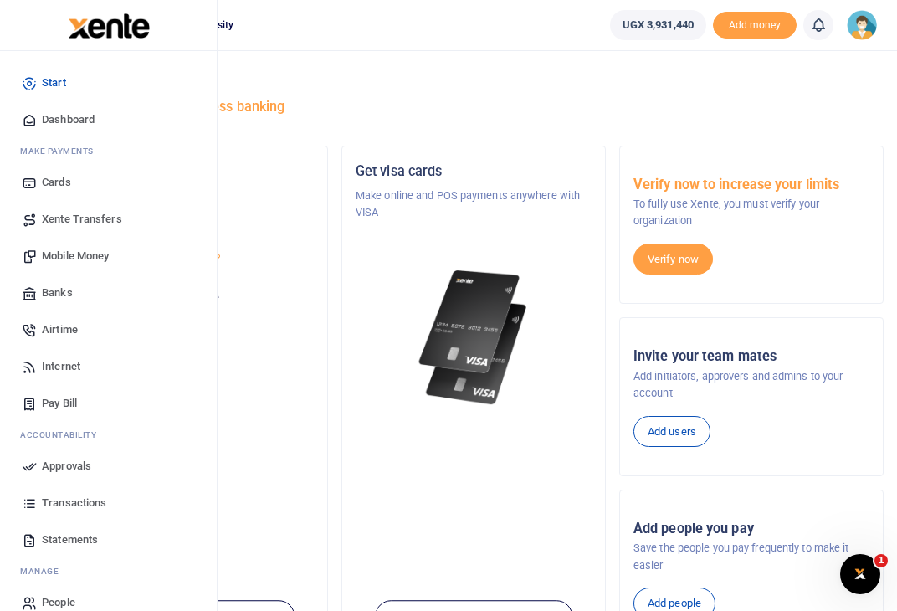  I want to click on img: profile-user, so click(862, 25).